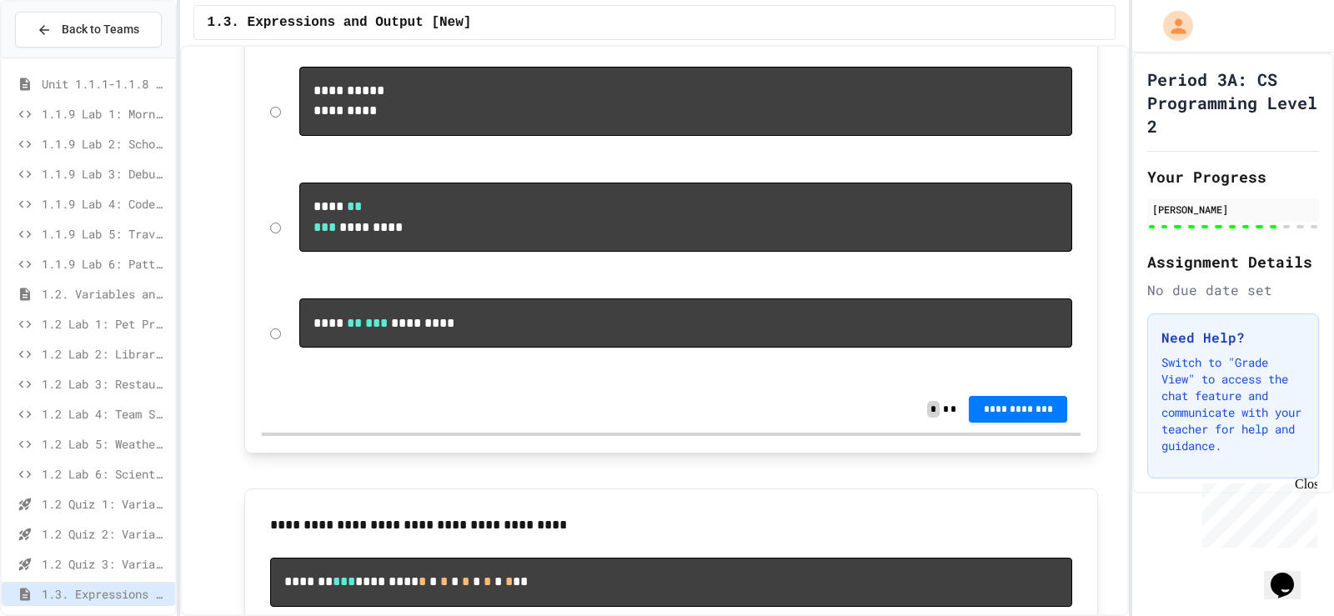 The width and height of the screenshot is (1334, 616). I want to click on span: 1.1.9 Lab 2: School Announcements, so click(105, 143).